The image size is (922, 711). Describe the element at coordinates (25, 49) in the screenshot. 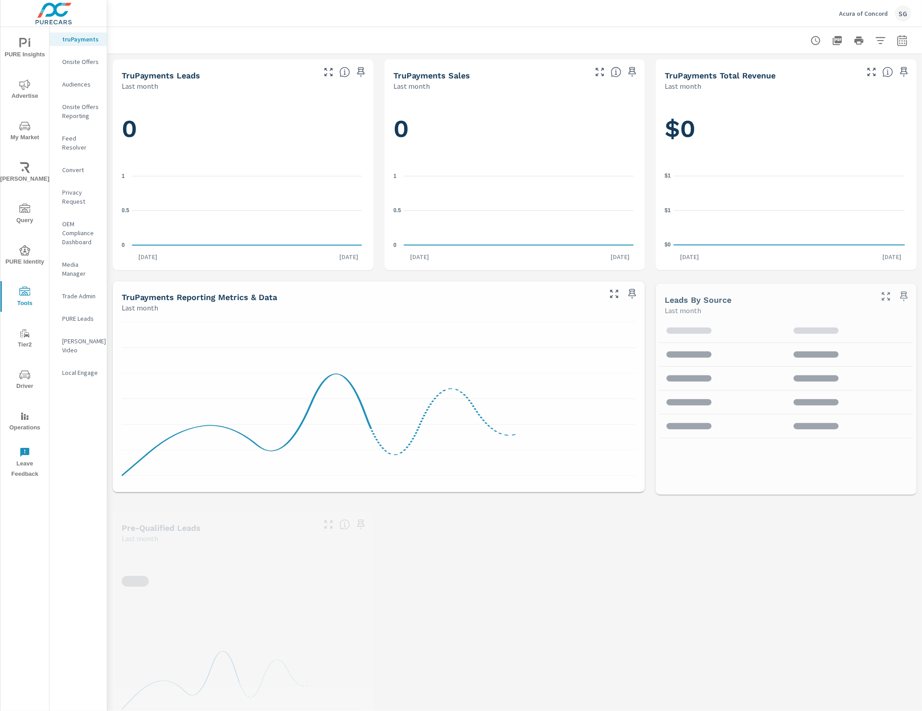

I see `span: PURE Insights` at that location.